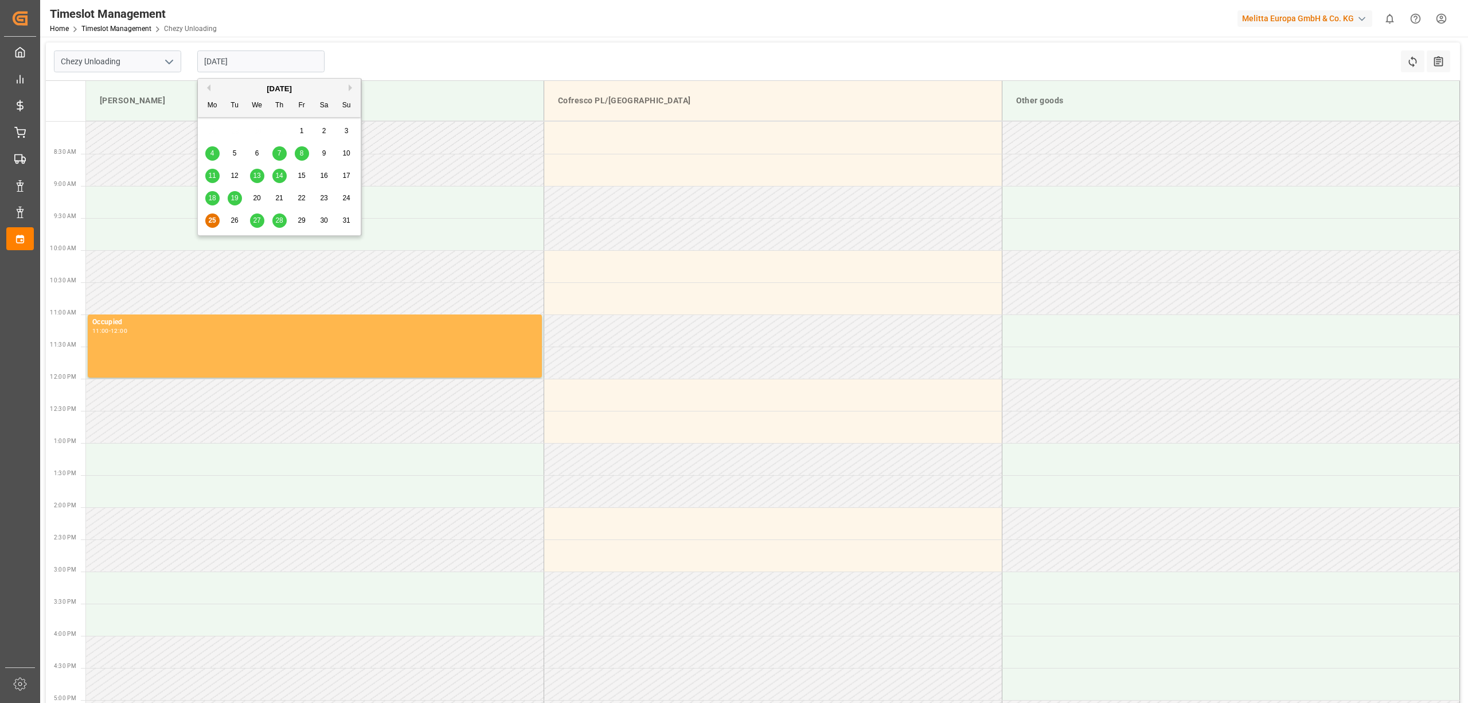  Describe the element at coordinates (65, 151) in the screenshot. I see `span: 8:30 AM` at that location.